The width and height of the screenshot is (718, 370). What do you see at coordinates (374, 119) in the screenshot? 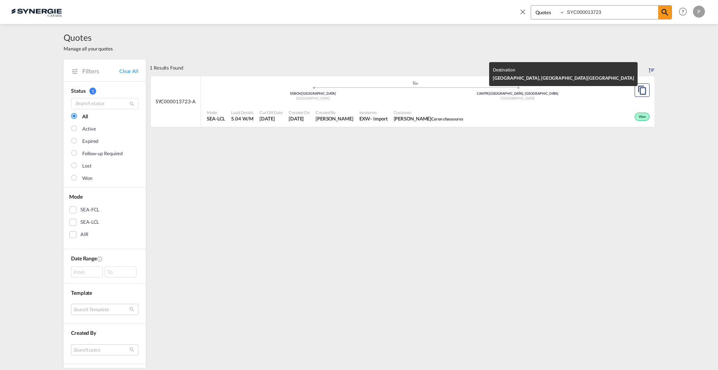
I see `div: EXW import` at bounding box center [374, 119].